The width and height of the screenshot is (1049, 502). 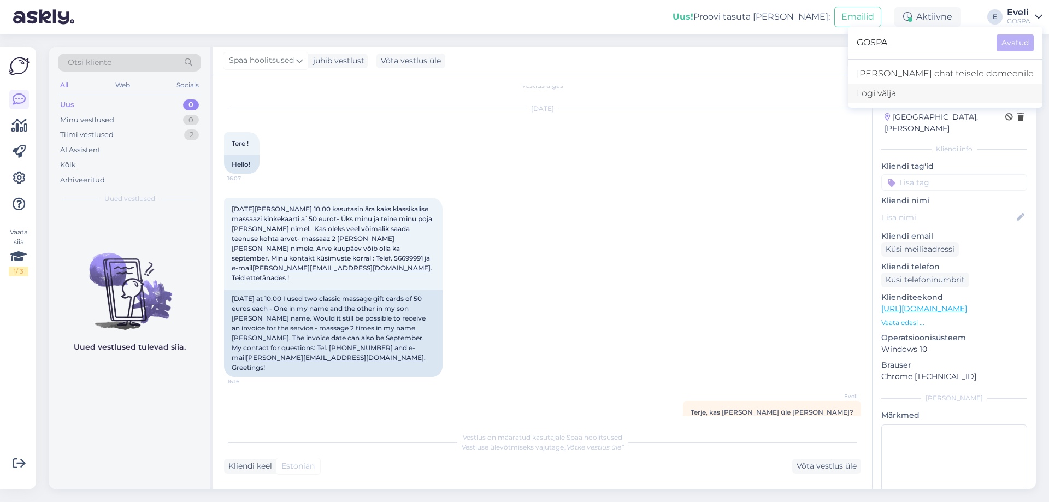 I want to click on div: GOSPA, so click(x=1019, y=21).